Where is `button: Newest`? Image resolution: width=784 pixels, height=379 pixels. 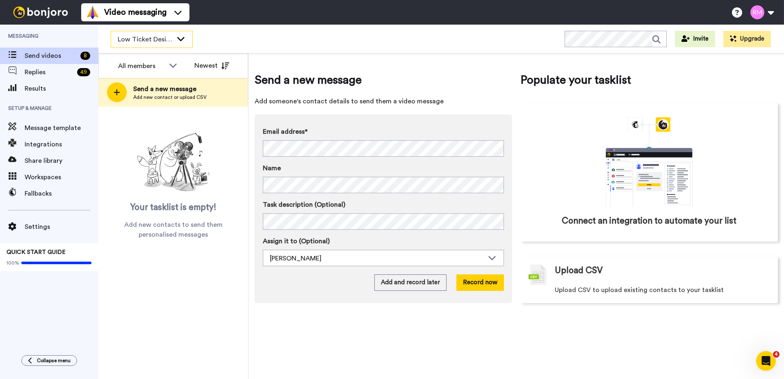
button: Newest is located at coordinates (211, 66).